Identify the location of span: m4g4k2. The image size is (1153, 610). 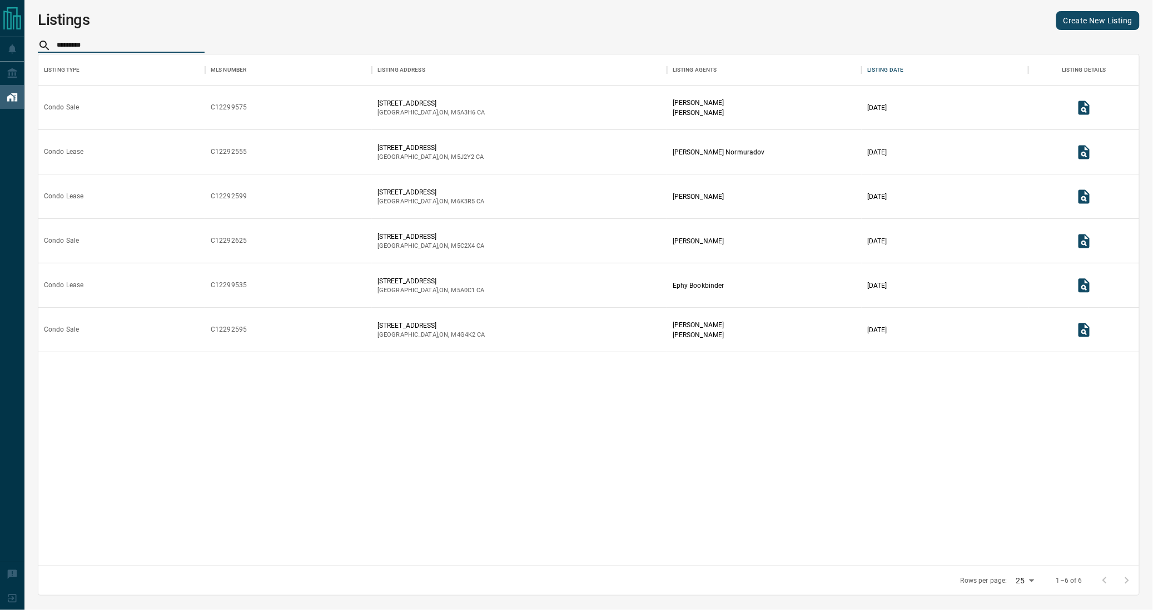
(464, 335).